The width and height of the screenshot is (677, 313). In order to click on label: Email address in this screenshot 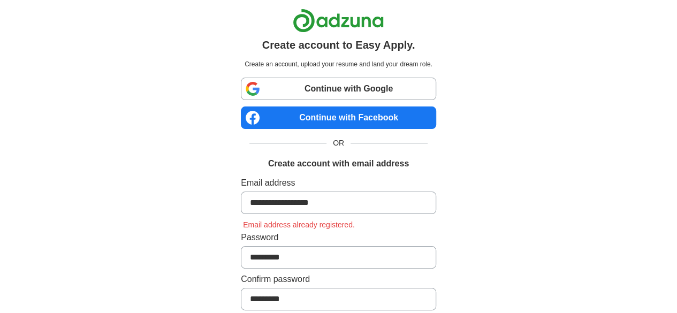, I will do `click(338, 183)`.